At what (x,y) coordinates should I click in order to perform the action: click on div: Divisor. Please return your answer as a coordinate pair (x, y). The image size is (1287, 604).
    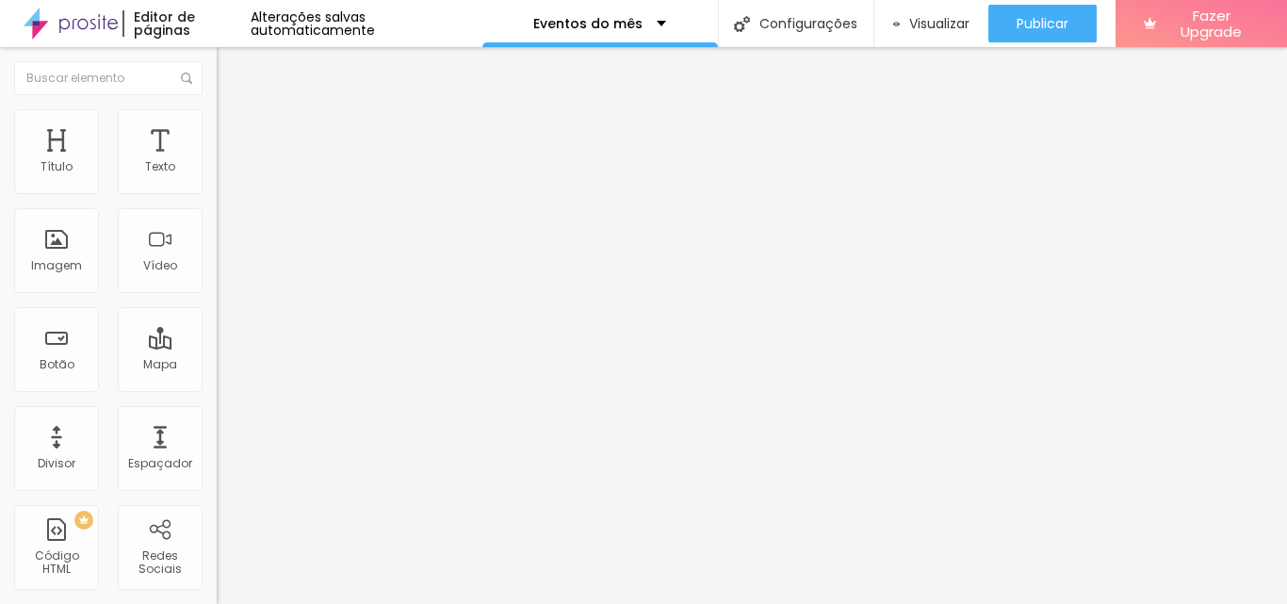
    Looking at the image, I should click on (57, 464).